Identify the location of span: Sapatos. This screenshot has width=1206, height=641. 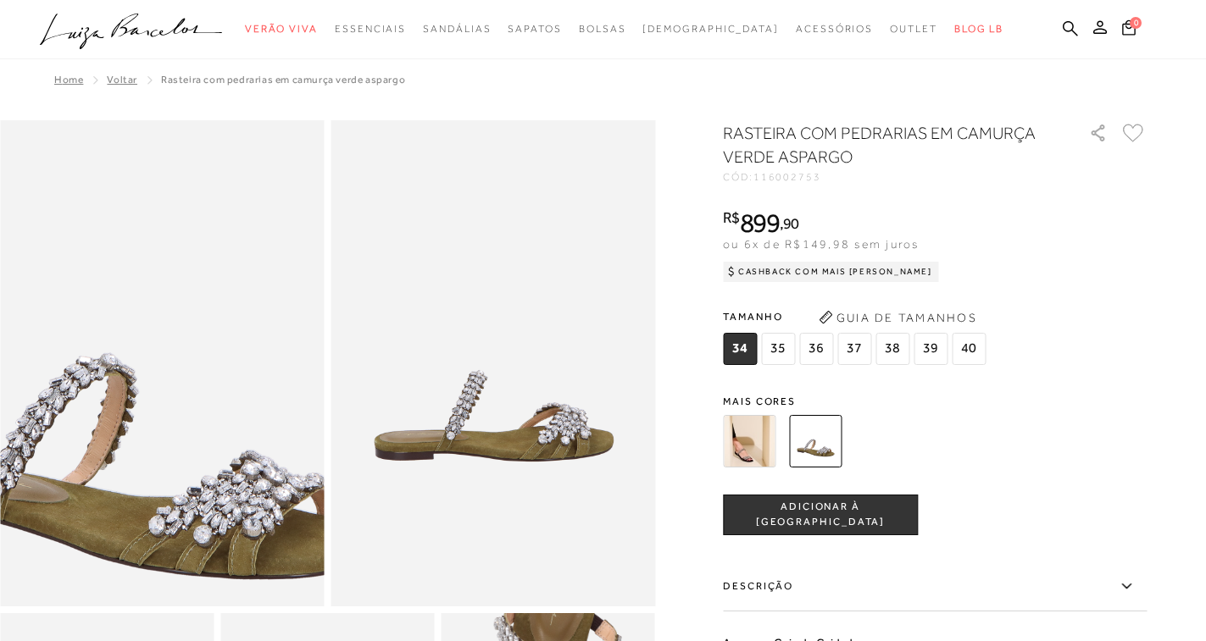
(534, 29).